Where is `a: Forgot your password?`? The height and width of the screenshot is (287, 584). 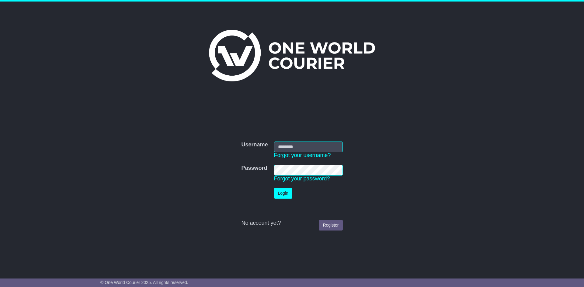
a: Forgot your password? is located at coordinates (302, 179).